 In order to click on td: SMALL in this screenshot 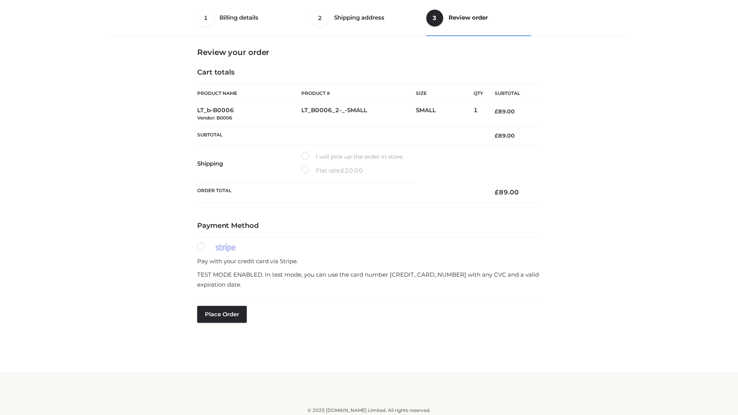, I will do `click(445, 114)`.